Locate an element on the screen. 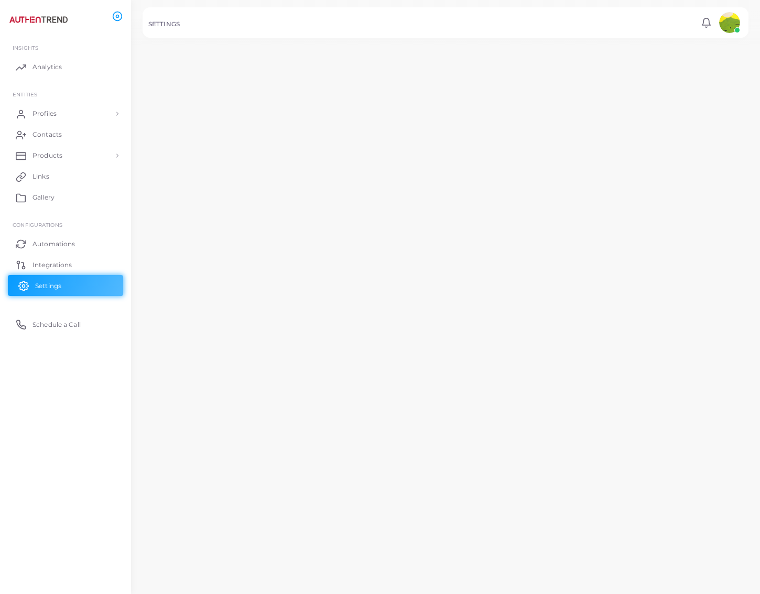  span: ENTITIES is located at coordinates (25, 94).